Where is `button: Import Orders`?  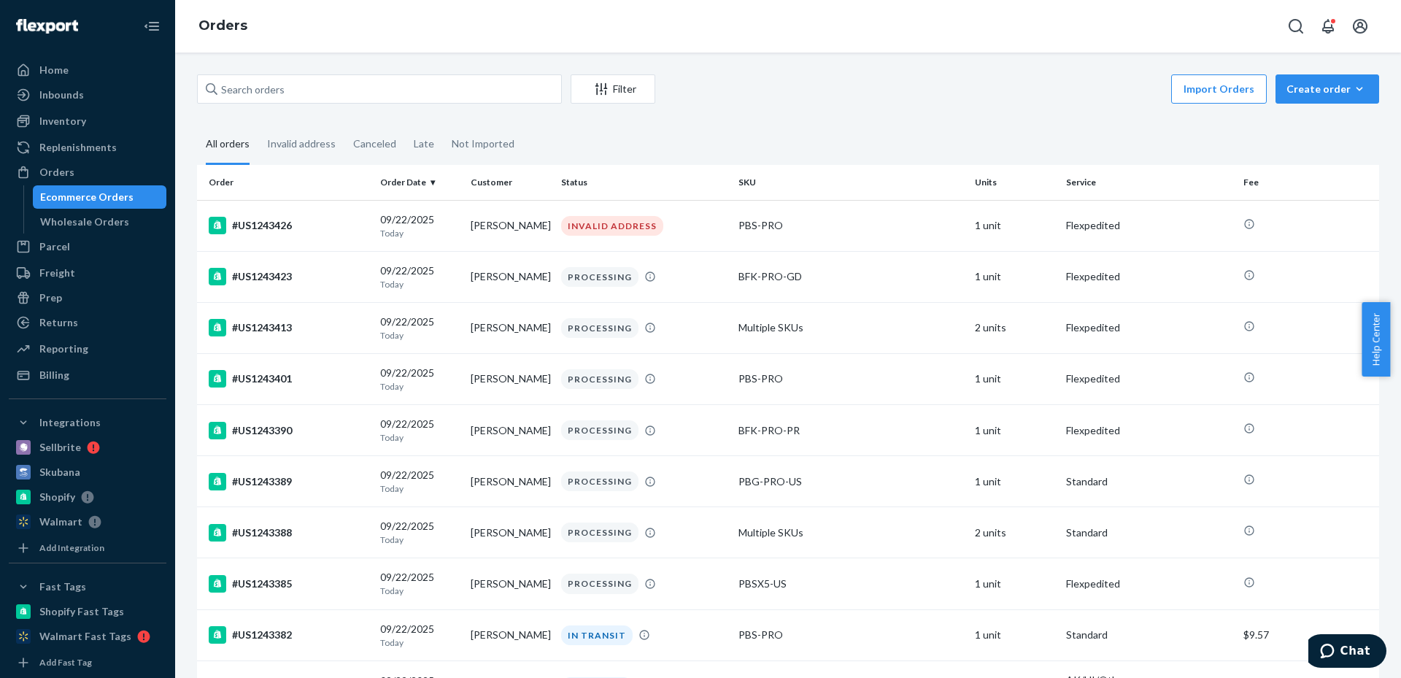 button: Import Orders is located at coordinates (1218, 89).